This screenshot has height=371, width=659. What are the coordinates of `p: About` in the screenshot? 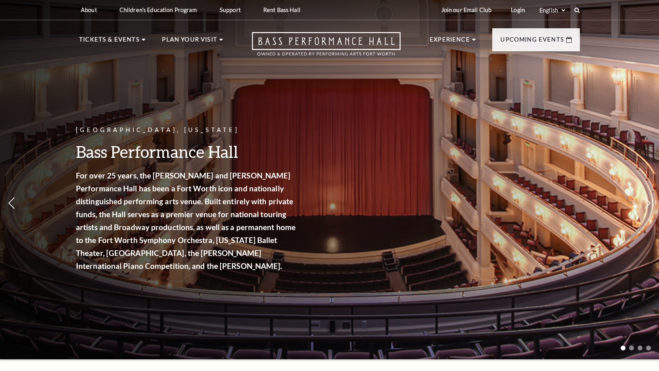 It's located at (89, 10).